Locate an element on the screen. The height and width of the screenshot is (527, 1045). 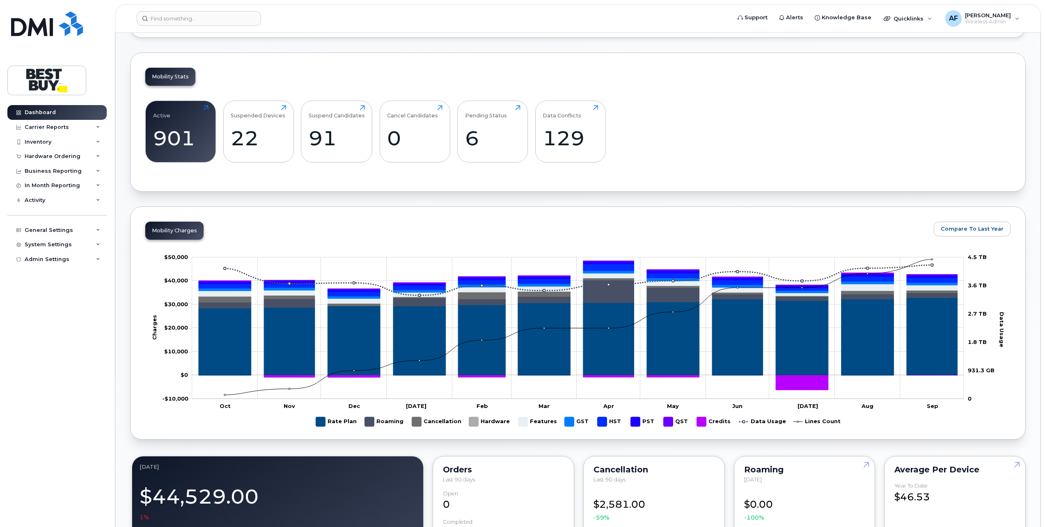
div: Pending Status is located at coordinates (486, 112).